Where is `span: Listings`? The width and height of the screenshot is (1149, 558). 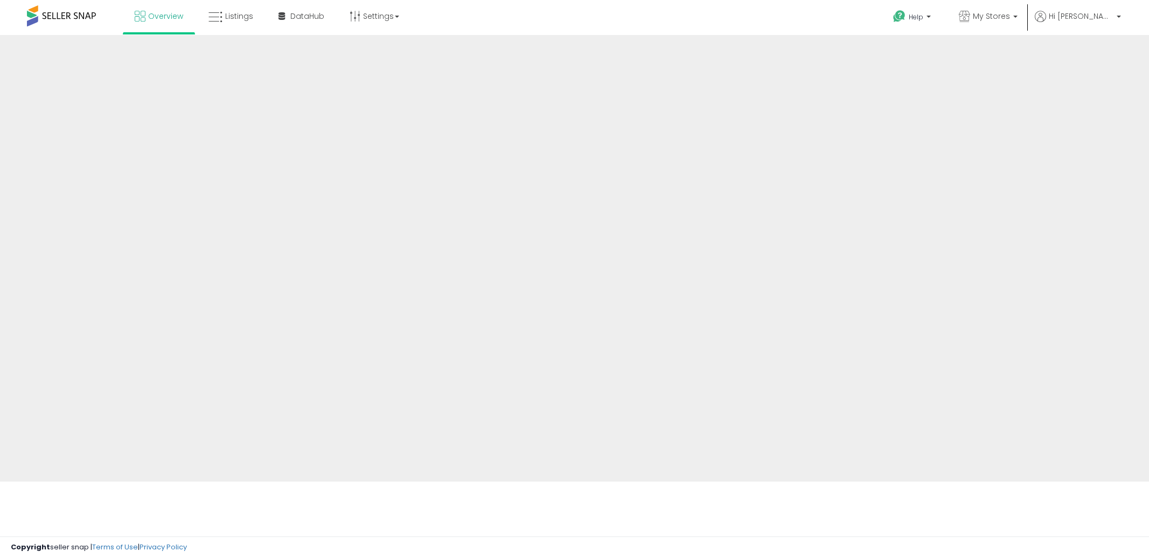 span: Listings is located at coordinates (239, 16).